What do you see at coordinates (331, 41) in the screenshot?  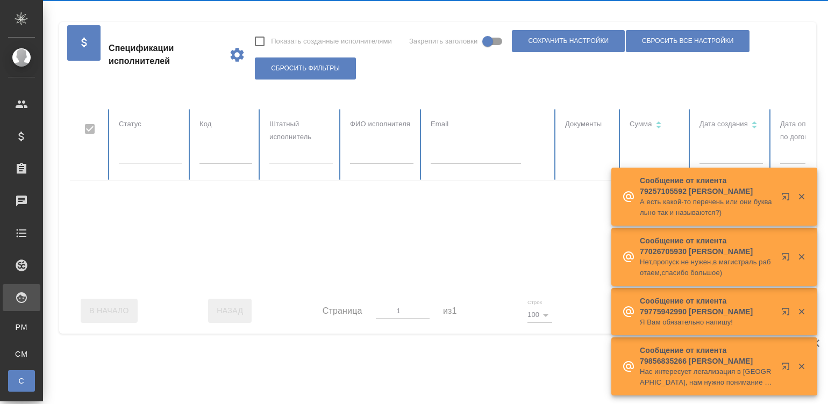 I see `span: Показать созданные исполнителями` at bounding box center [331, 41].